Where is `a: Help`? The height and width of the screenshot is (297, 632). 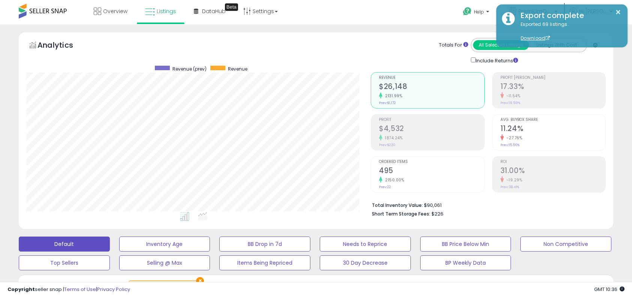 a: Help is located at coordinates (477, 13).